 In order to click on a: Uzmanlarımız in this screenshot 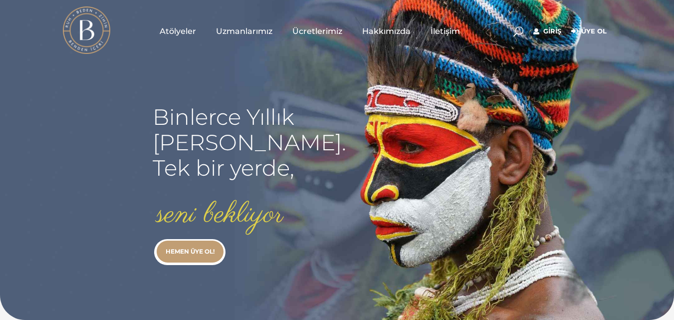, I will do `click(244, 31)`.